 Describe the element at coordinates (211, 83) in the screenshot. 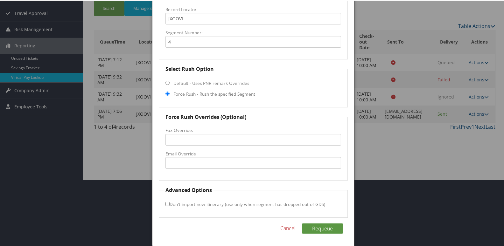

I see `label: Default - Uses PNR remark Overrides` at that location.